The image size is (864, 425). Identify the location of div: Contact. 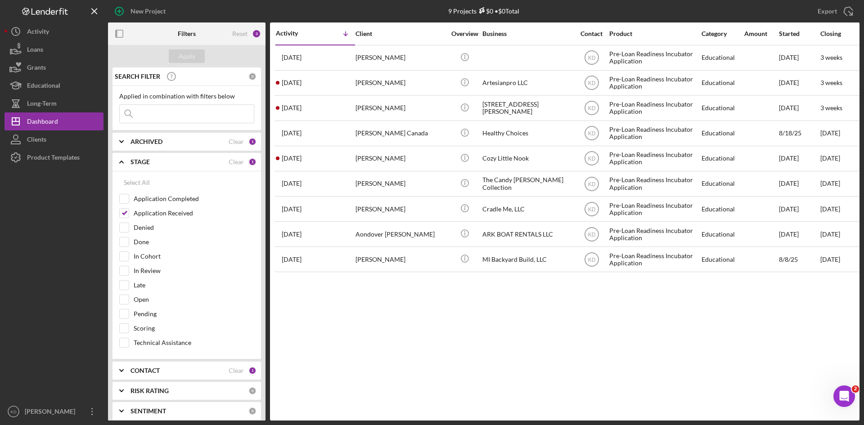
(591, 34).